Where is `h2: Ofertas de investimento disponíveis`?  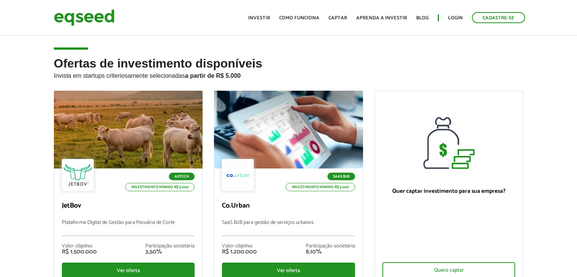
h2: Ofertas de investimento disponíveis is located at coordinates (289, 74).